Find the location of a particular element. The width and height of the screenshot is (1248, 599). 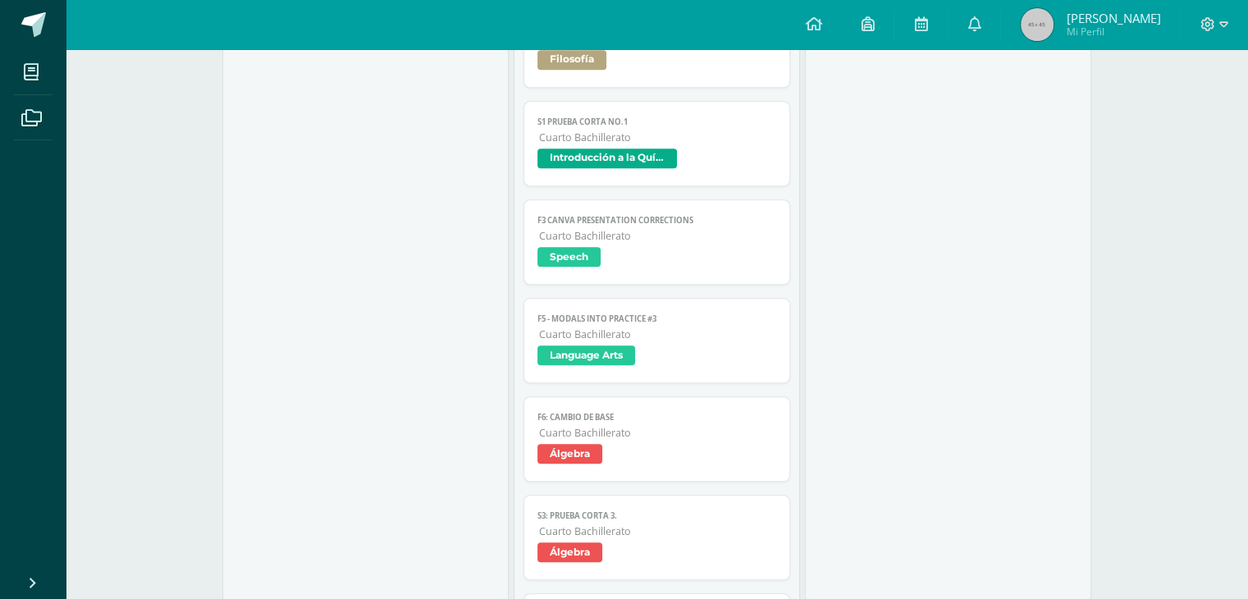

a: S1 Prueba Corta No.1Cuarto BachilleratoIntroducción a la Química is located at coordinates (657, 144).